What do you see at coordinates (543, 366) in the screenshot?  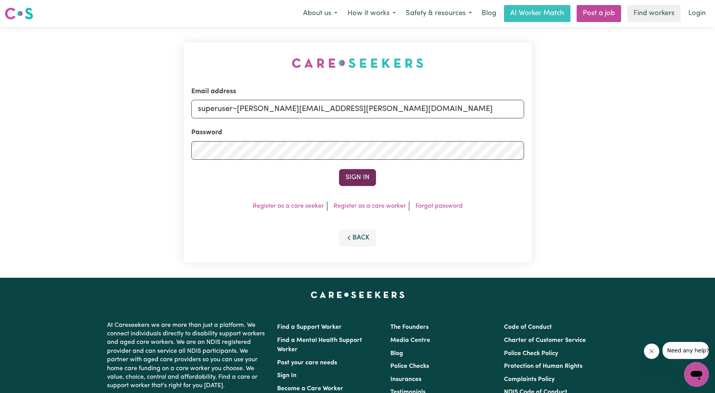 I see `a: Protection of Human Rights` at bounding box center [543, 366].